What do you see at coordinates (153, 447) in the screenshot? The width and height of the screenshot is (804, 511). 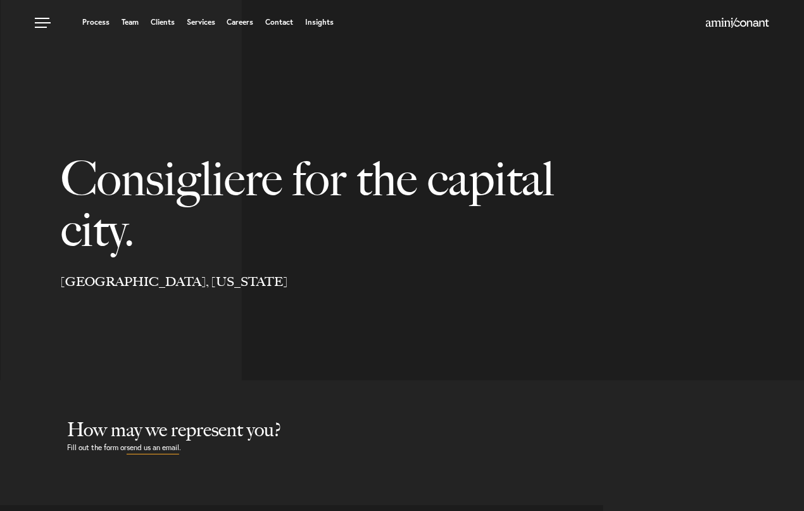 I see `a: send us an email` at bounding box center [153, 447].